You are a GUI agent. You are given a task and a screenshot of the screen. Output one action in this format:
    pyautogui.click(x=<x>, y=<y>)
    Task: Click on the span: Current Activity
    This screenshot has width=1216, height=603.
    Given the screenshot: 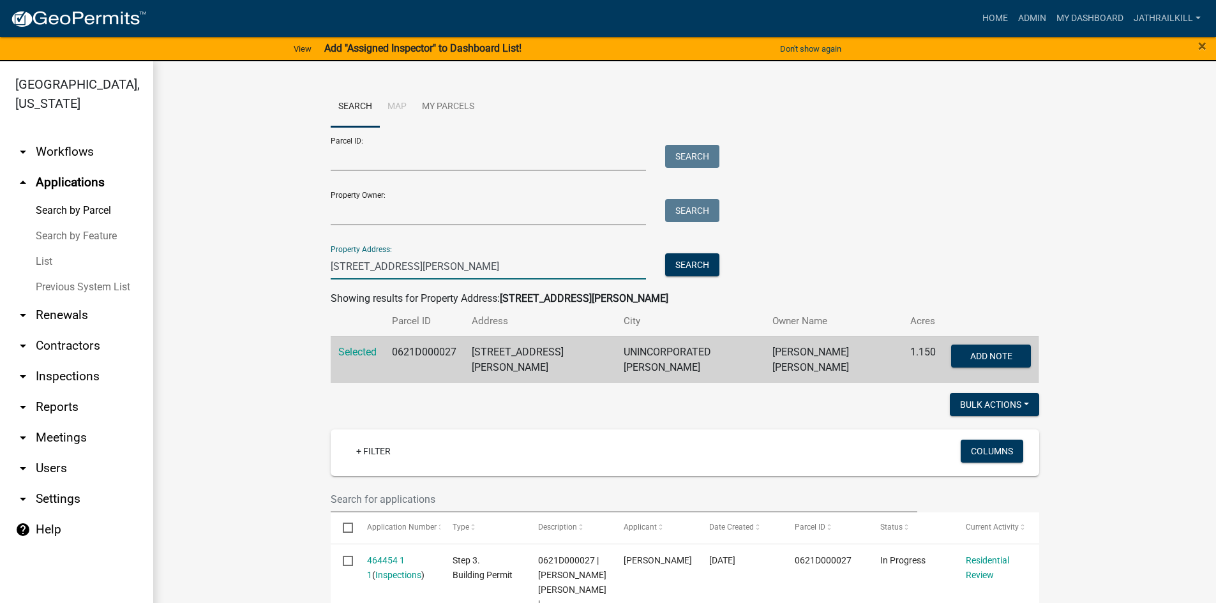 What is the action you would take?
    pyautogui.click(x=992, y=527)
    